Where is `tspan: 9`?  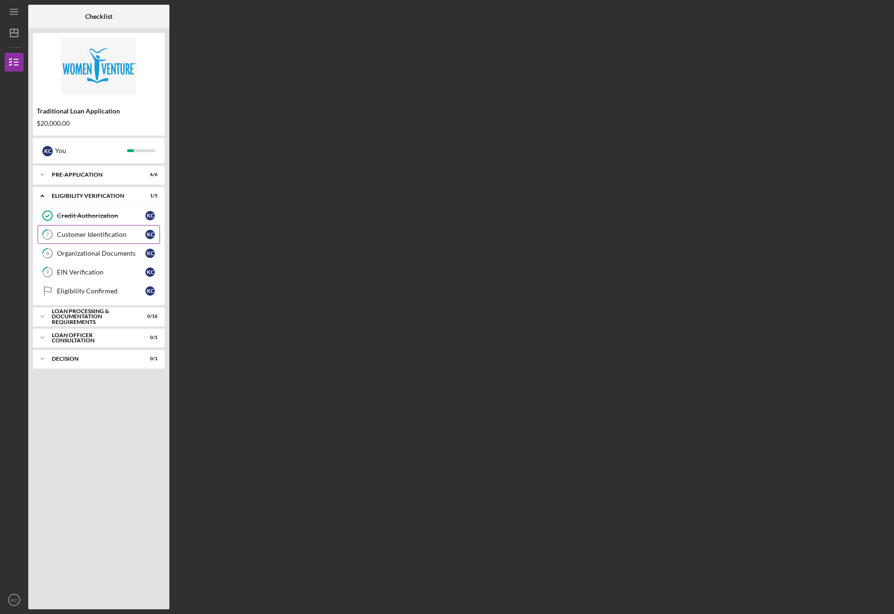
tspan: 9 is located at coordinates (48, 272).